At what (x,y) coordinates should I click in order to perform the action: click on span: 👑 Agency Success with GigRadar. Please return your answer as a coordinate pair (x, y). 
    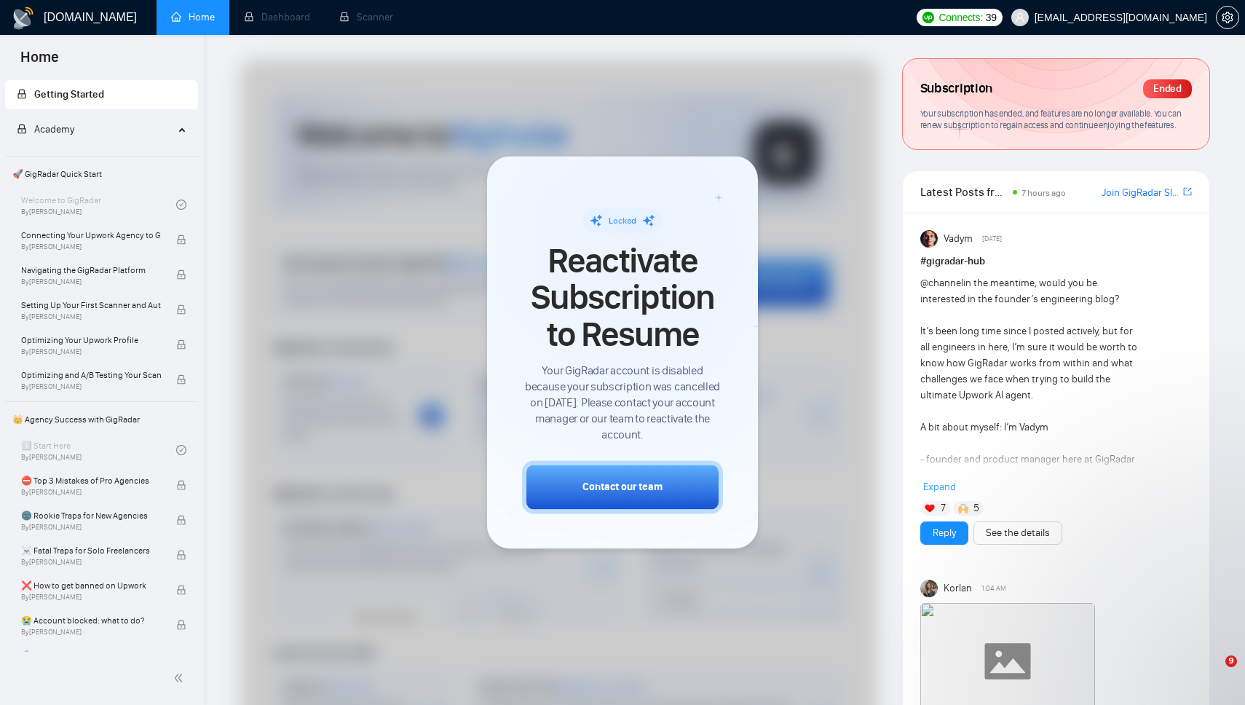
    Looking at the image, I should click on (101, 419).